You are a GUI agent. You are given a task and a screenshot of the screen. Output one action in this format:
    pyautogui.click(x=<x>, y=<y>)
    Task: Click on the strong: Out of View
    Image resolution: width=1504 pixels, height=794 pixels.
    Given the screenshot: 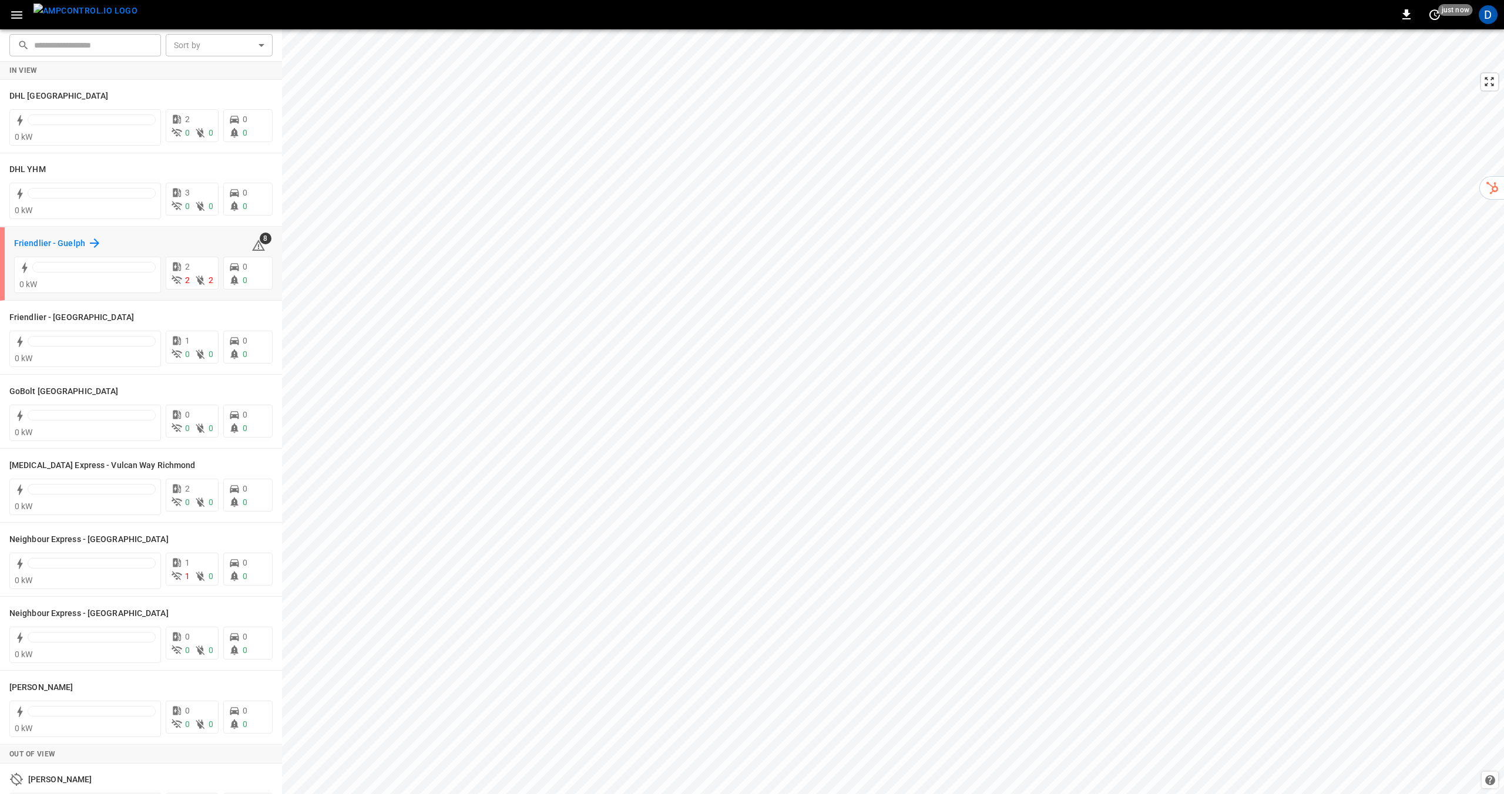 What is the action you would take?
    pyautogui.click(x=32, y=754)
    